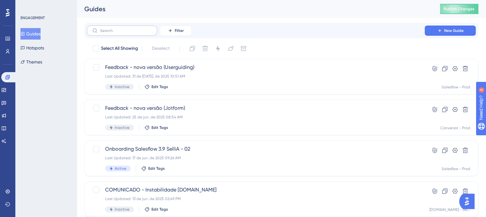  I want to click on input: Search, so click(126, 31).